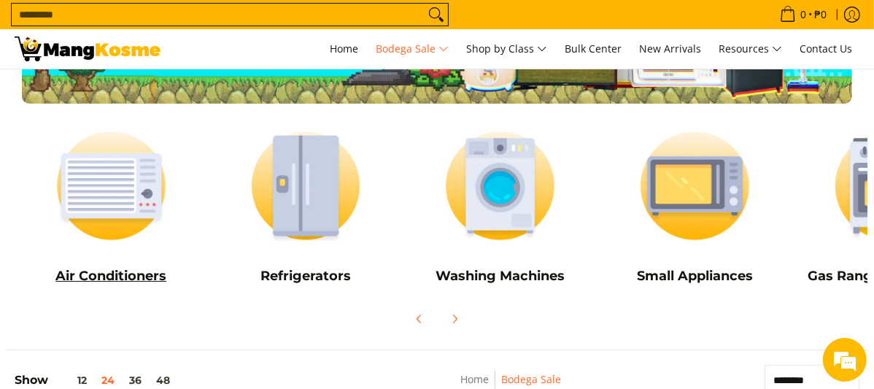  I want to click on a: Contact Us, so click(826, 49).